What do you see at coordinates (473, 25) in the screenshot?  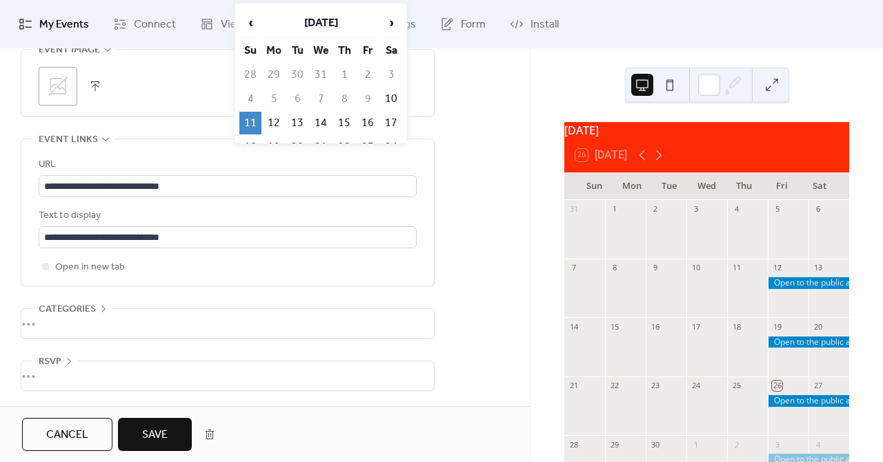 I see `span: Form` at bounding box center [473, 25].